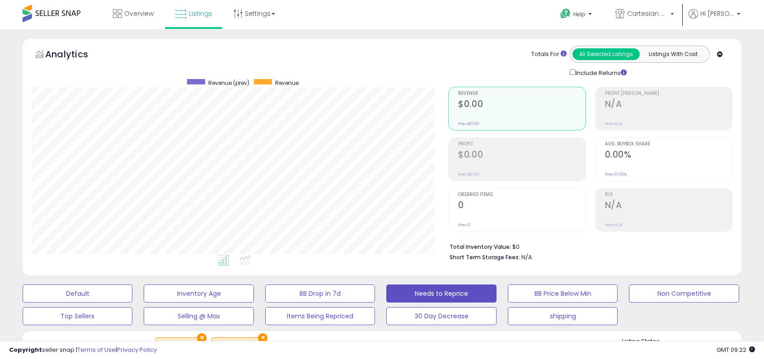 The image size is (764, 359). I want to click on span: Overview, so click(139, 14).